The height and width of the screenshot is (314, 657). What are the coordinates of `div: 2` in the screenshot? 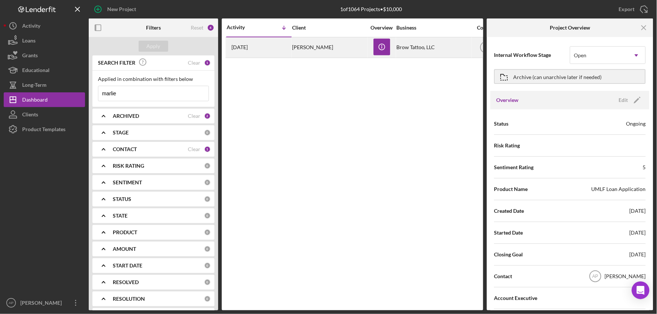 It's located at (207, 116).